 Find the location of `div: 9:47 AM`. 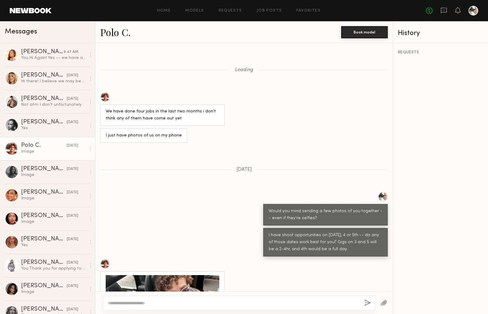

div: 9:47 AM is located at coordinates (71, 52).